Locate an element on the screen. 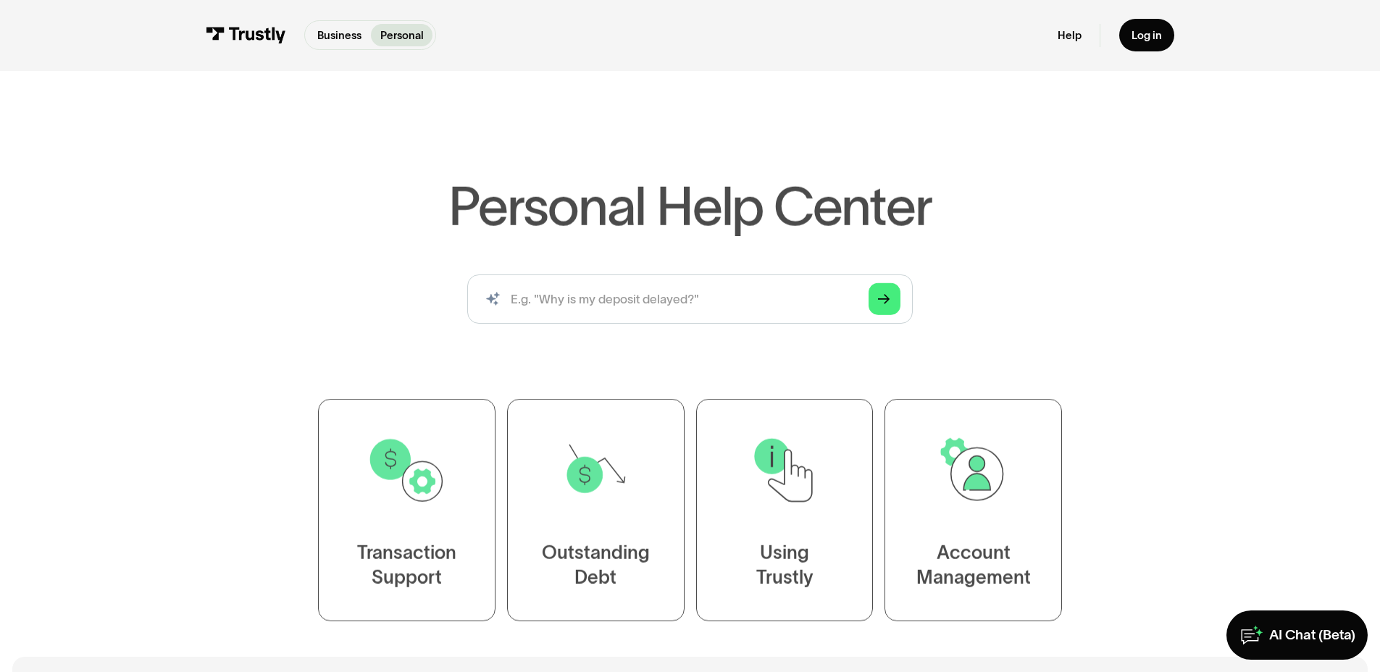 Image resolution: width=1380 pixels, height=672 pixels. h1: Personal Help Center is located at coordinates (689, 206).